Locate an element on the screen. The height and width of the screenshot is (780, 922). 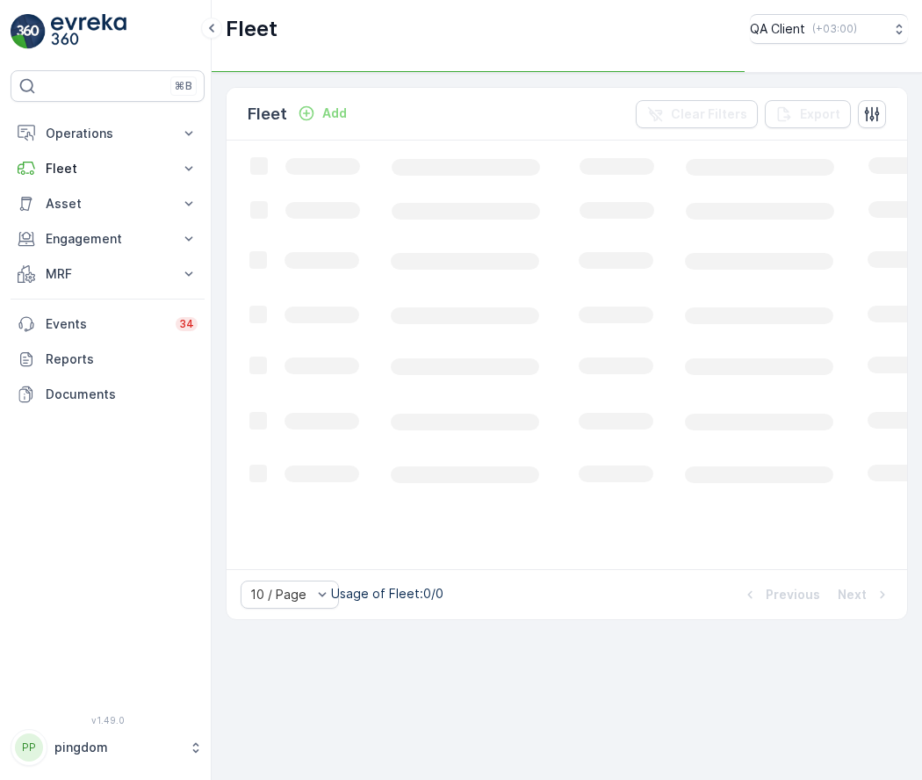
button: Asset is located at coordinates (107, 204).